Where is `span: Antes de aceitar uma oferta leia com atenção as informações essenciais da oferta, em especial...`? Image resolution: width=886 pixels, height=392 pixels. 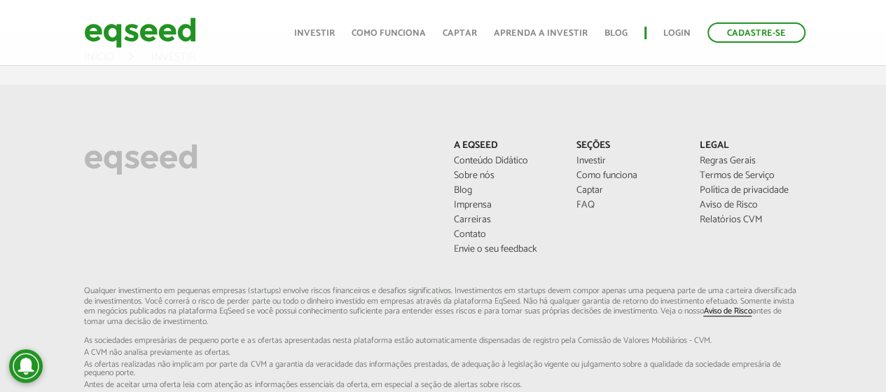 span: Antes de aceitar uma oferta leia com atenção as informações essenciais da oferta, em especial... is located at coordinates (443, 385).